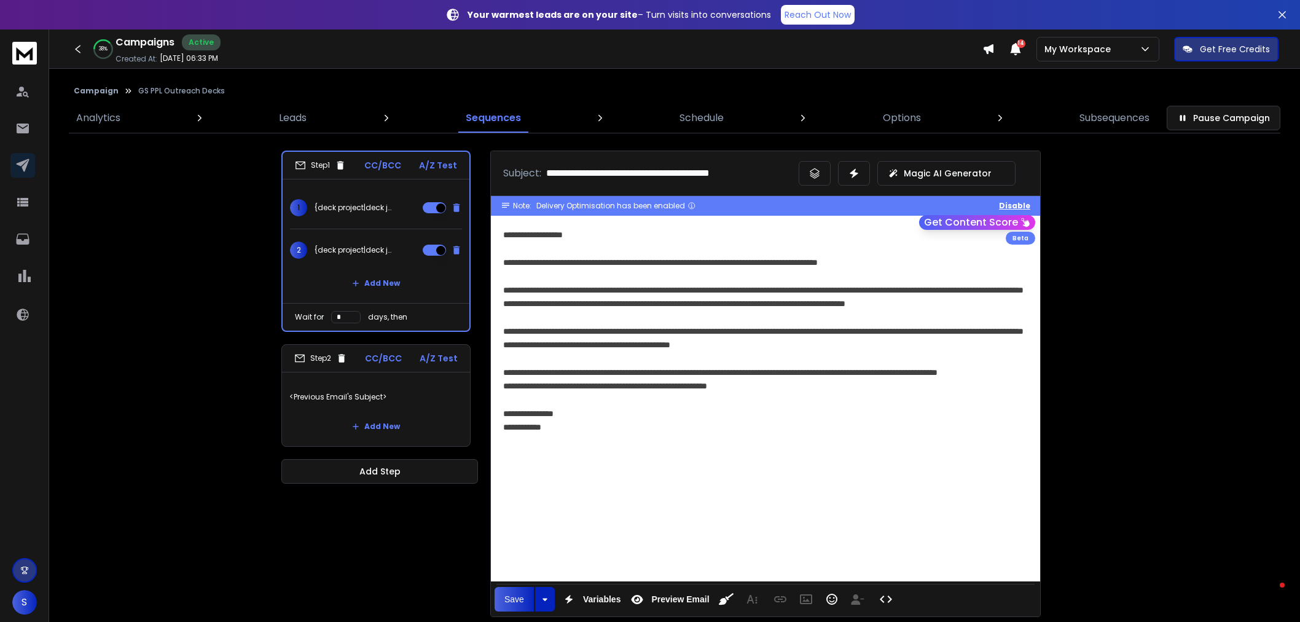 This screenshot has height=622, width=1300. What do you see at coordinates (292, 118) in the screenshot?
I see `p: Leads` at bounding box center [292, 118].